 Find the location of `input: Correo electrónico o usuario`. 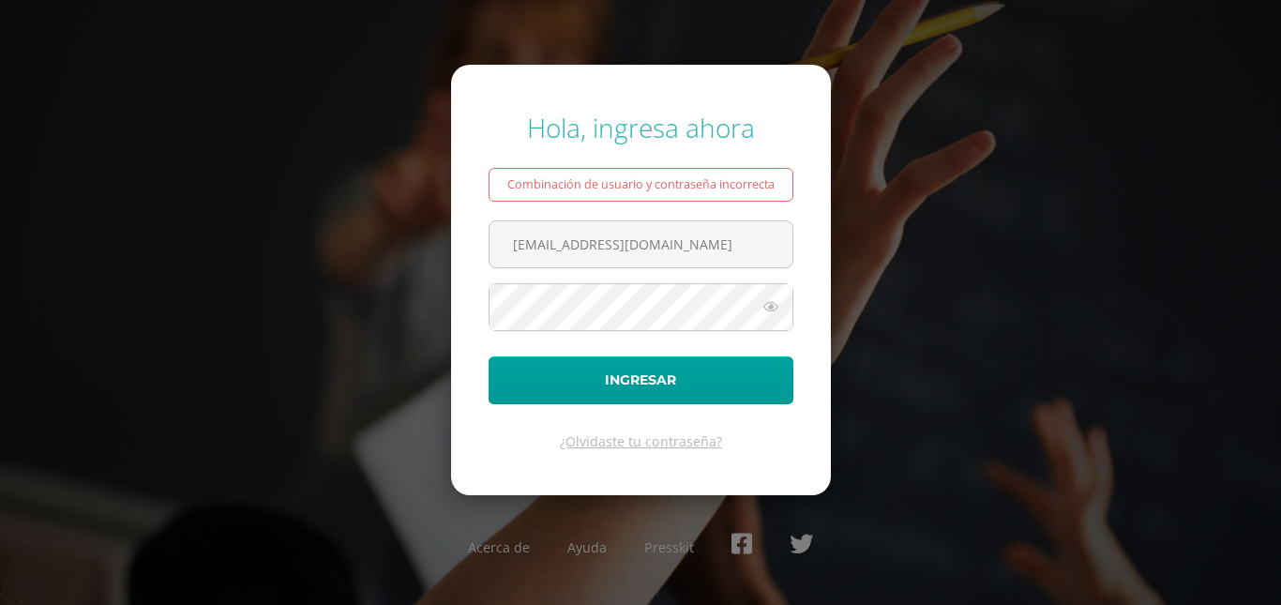

input: Correo electrónico o usuario is located at coordinates (640, 244).